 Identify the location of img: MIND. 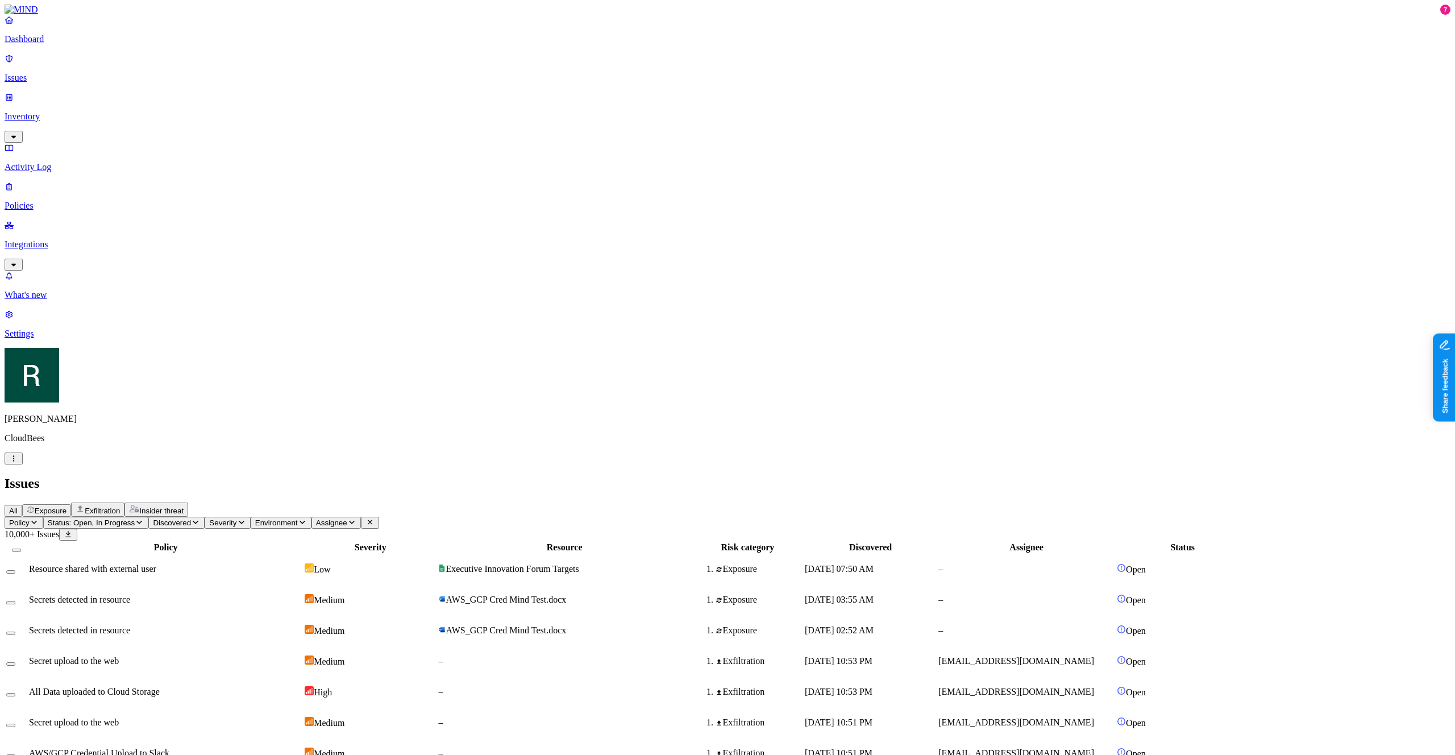
(21, 10).